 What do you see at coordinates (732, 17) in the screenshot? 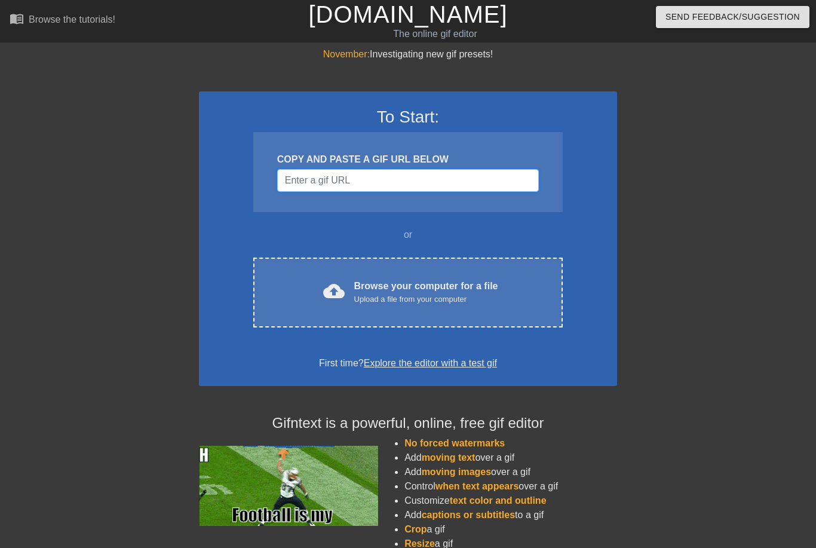
I see `span: Send Feedback/Suggestion` at bounding box center [732, 17].